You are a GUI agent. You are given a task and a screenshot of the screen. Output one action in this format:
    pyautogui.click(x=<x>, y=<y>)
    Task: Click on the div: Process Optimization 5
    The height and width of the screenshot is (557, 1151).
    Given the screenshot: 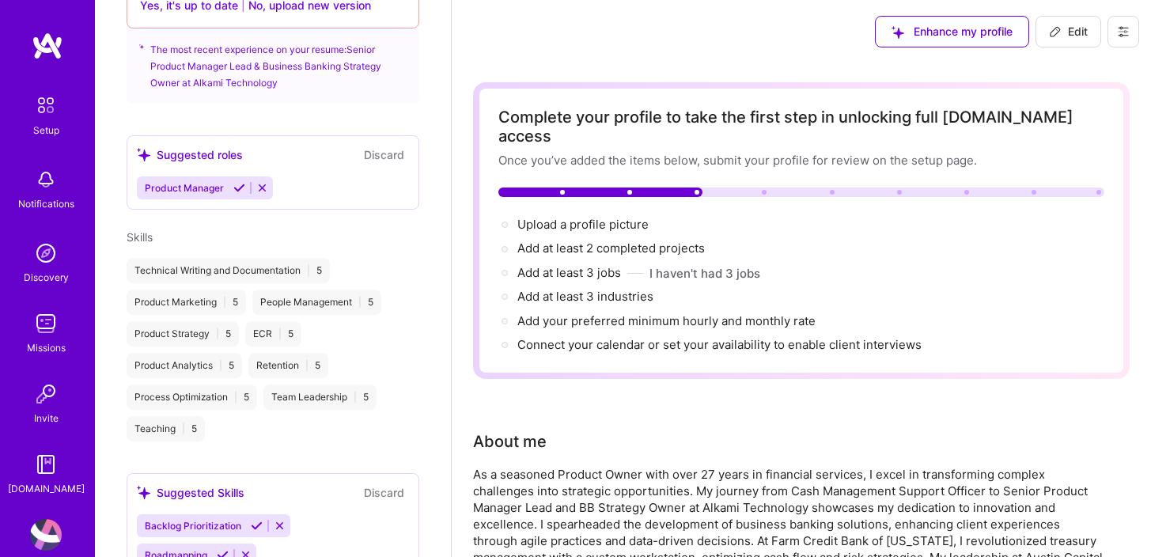 What is the action you would take?
    pyautogui.click(x=191, y=397)
    